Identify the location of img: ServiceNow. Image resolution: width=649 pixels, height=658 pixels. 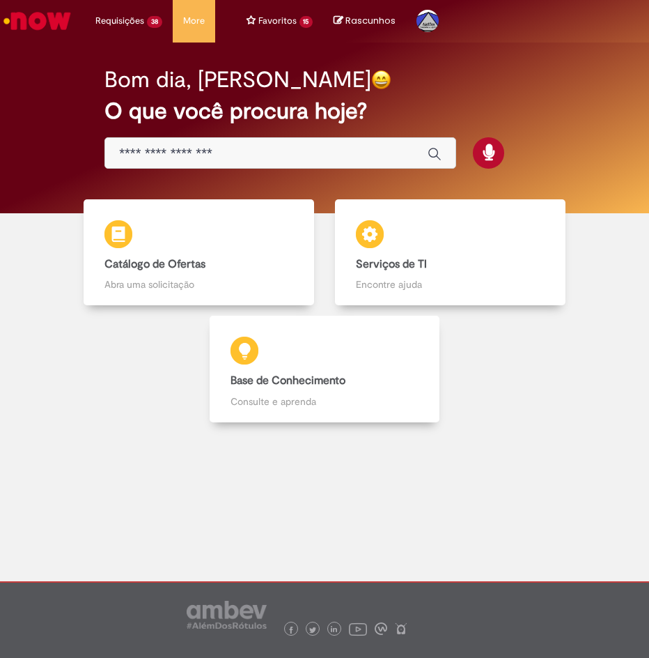
(37, 21).